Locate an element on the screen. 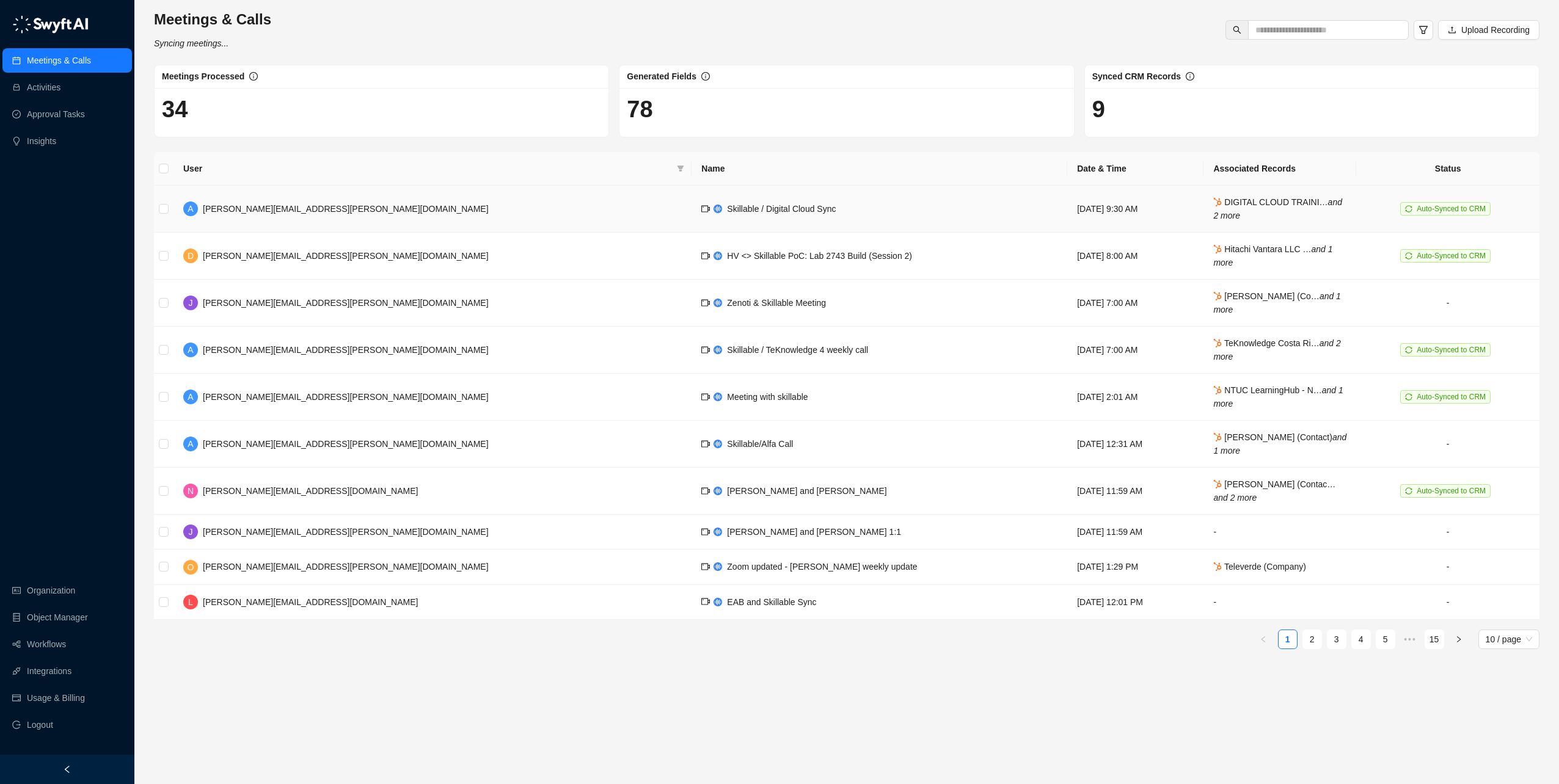 The height and width of the screenshot is (784, 1559). span: Skillable / Digital Cloud Sync is located at coordinates (781, 209).